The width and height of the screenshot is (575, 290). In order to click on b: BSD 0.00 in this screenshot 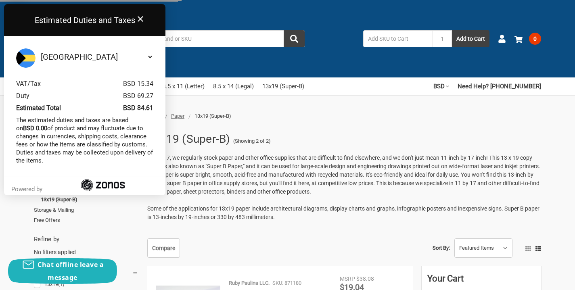, I will do `click(35, 128)`.